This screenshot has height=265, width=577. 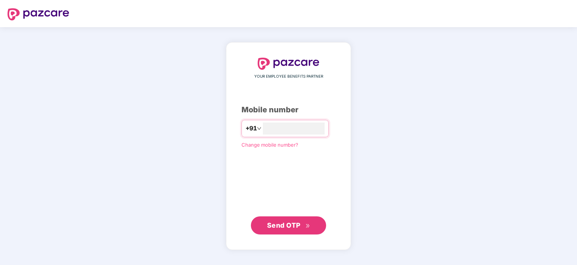 What do you see at coordinates (289, 76) in the screenshot?
I see `span: YOUR EMPLOYEE BENEFITS PARTNER` at bounding box center [289, 76].